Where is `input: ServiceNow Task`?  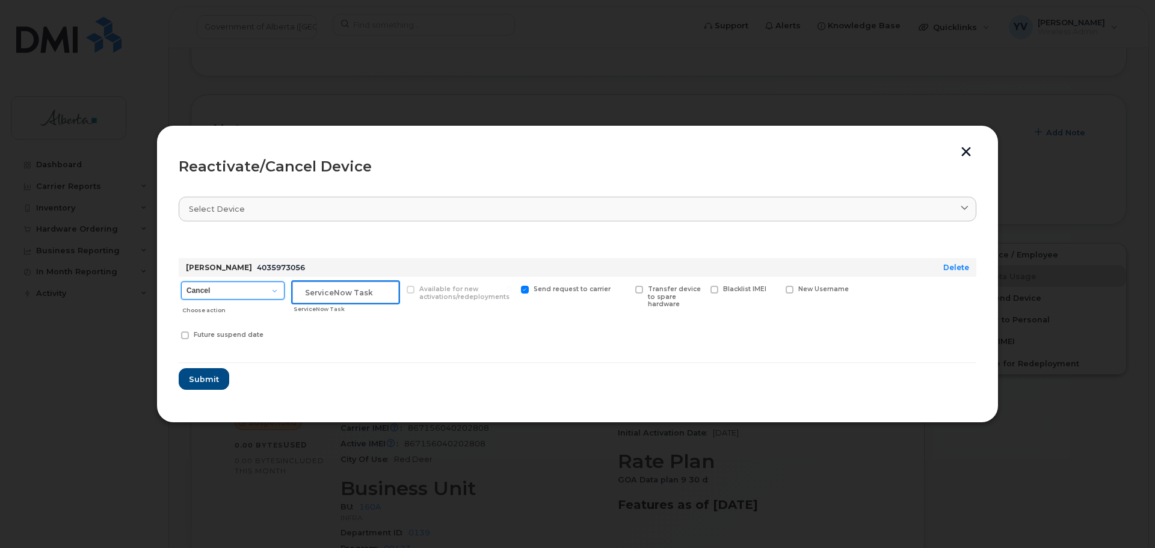 input: ServiceNow Task is located at coordinates (345, 292).